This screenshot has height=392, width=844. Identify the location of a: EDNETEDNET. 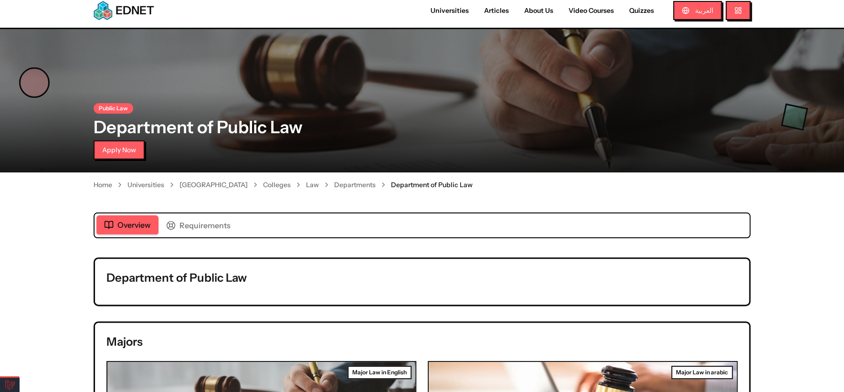
(124, 10).